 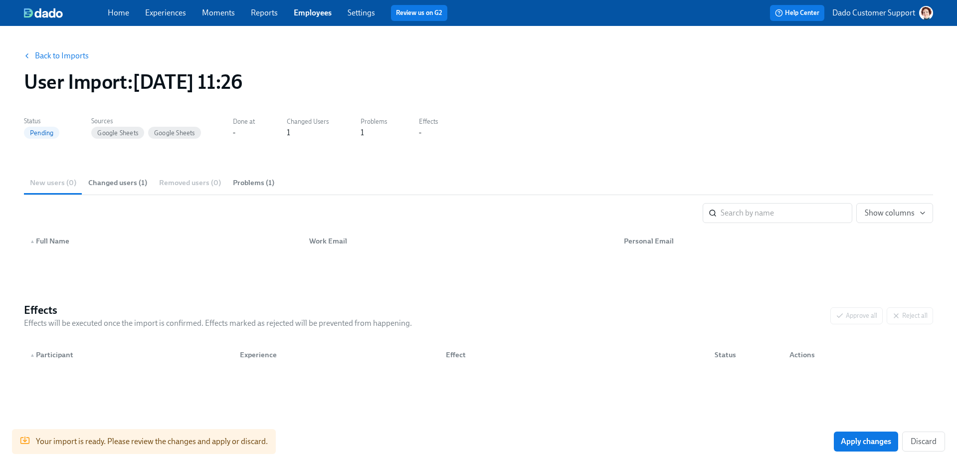 I want to click on button: Help Center, so click(x=797, y=13).